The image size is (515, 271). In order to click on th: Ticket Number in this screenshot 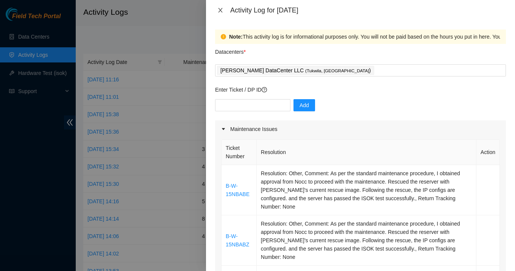, I will do `click(239, 152)`.